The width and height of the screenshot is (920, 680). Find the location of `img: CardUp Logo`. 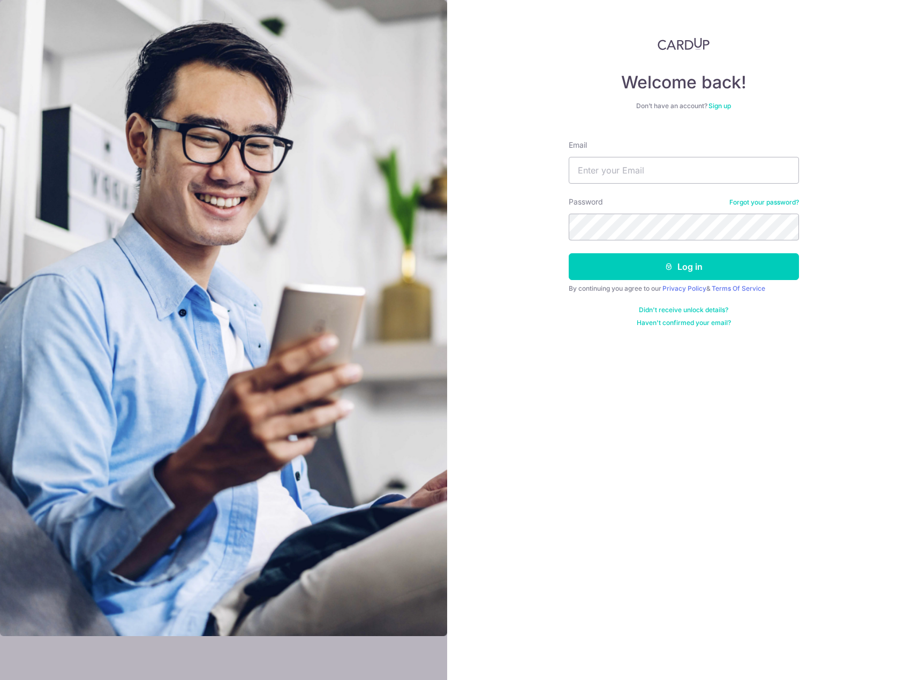

img: CardUp Logo is located at coordinates (684, 44).